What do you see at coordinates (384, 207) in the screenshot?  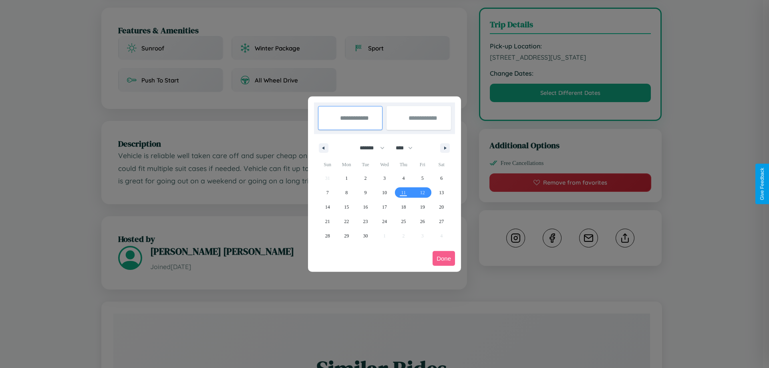 I see `span: 17` at bounding box center [384, 207].